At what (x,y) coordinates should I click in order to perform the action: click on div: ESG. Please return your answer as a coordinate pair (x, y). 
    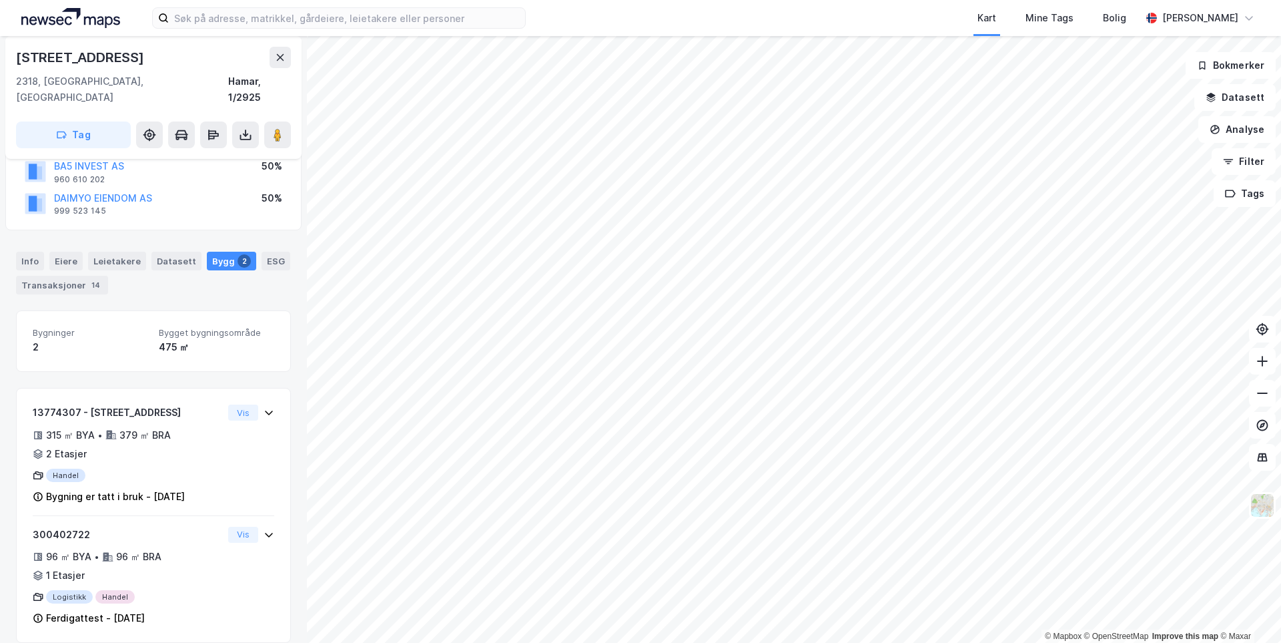
    Looking at the image, I should click on (276, 261).